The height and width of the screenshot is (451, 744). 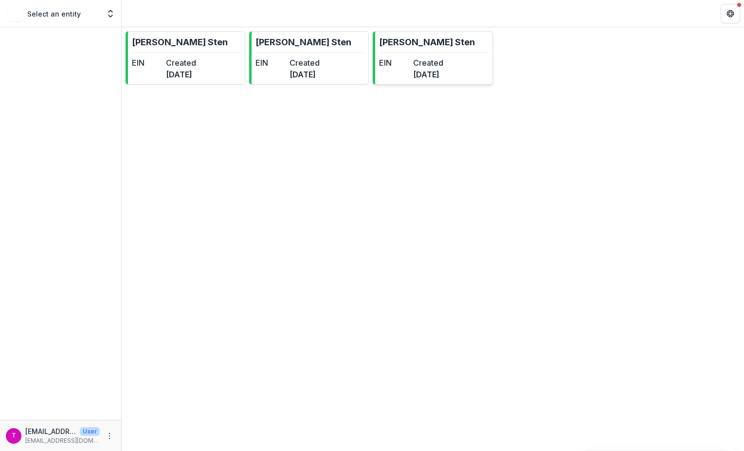 What do you see at coordinates (16, 14) in the screenshot?
I see `img: Select an entity` at bounding box center [16, 14].